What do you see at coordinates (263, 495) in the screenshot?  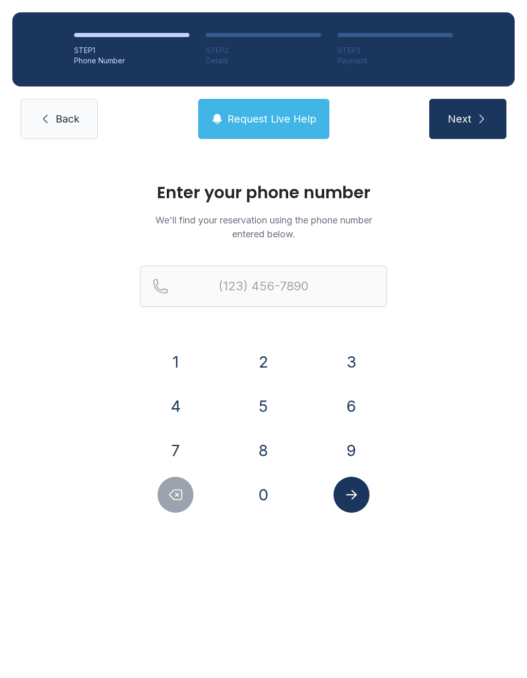 I see `button: 0` at bounding box center [263, 495].